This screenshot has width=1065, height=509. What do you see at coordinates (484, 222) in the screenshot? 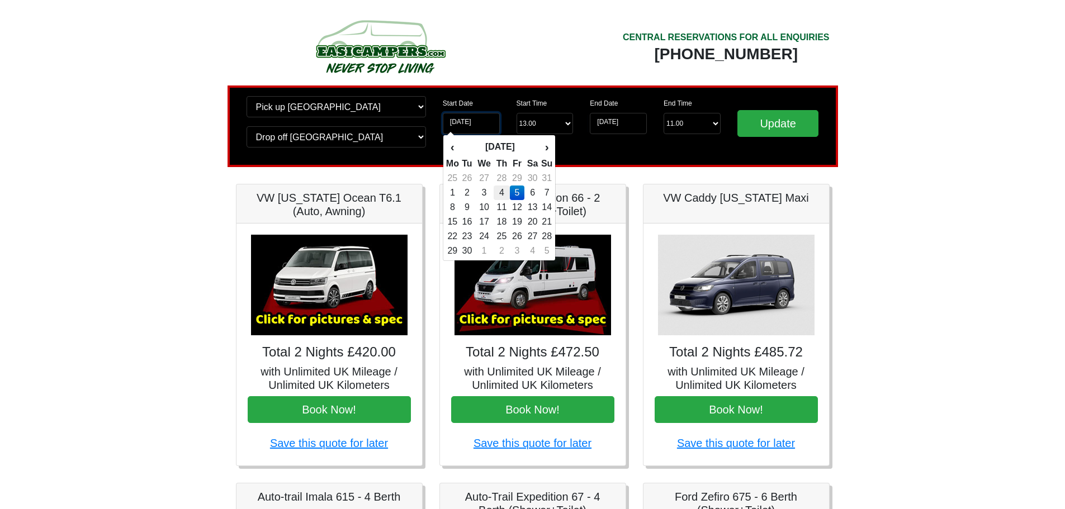
I see `td: 17` at bounding box center [484, 222].